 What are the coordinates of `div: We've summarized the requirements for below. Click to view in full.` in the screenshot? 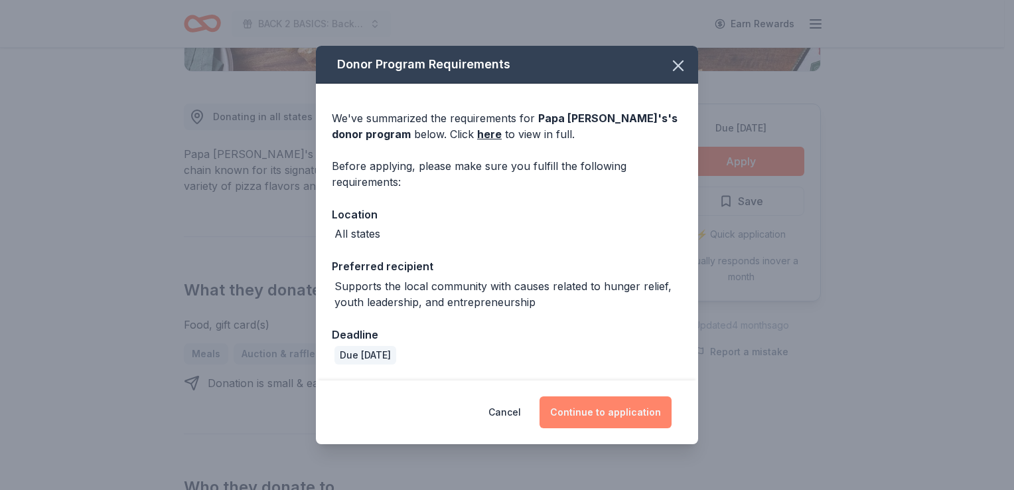 It's located at (507, 126).